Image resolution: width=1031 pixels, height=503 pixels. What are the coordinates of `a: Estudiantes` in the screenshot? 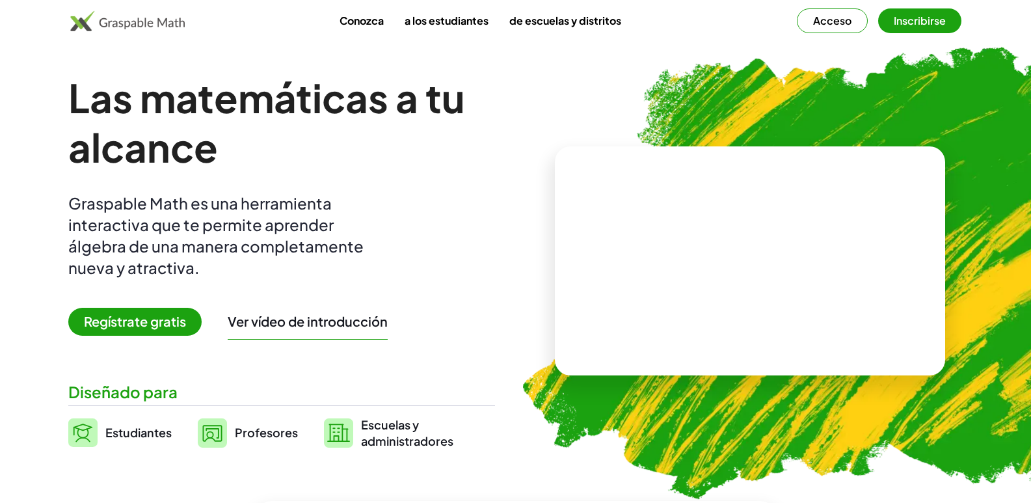 It's located at (120, 433).